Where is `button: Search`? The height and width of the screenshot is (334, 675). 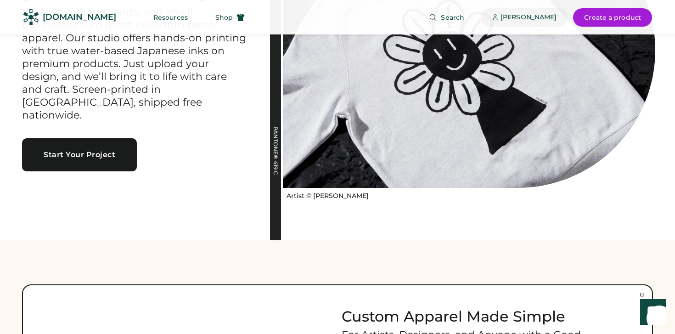 button: Search is located at coordinates (447, 17).